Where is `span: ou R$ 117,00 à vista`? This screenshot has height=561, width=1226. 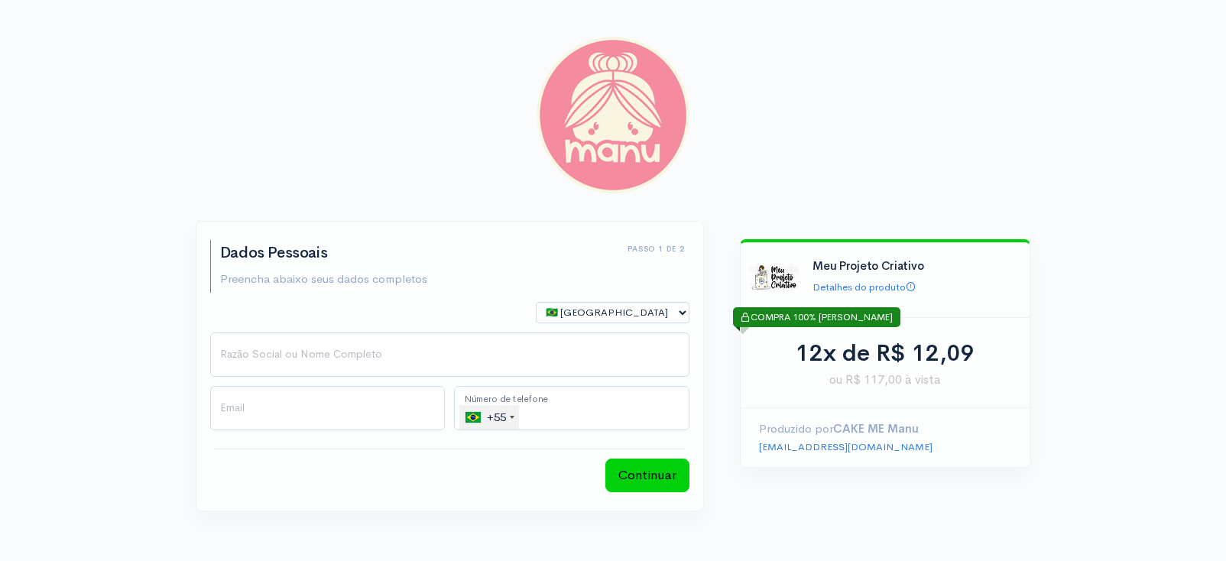
span: ou R$ 117,00 à vista is located at coordinates (885, 380).